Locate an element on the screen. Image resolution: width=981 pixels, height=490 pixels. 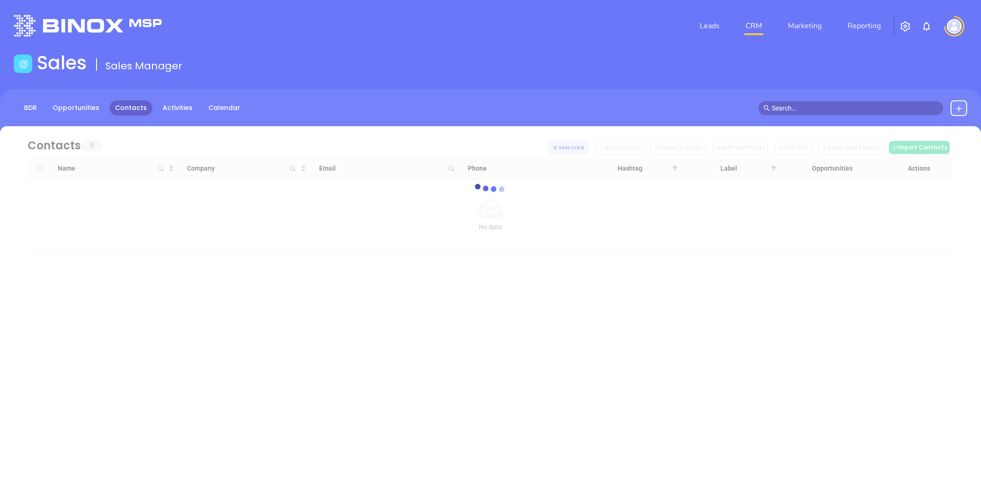
a: Marketing is located at coordinates (805, 26).